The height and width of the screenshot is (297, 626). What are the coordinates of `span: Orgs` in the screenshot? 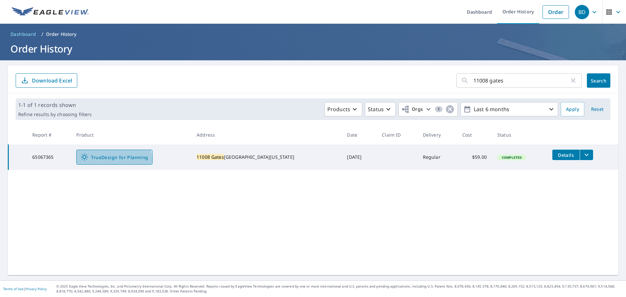 It's located at (412, 109).